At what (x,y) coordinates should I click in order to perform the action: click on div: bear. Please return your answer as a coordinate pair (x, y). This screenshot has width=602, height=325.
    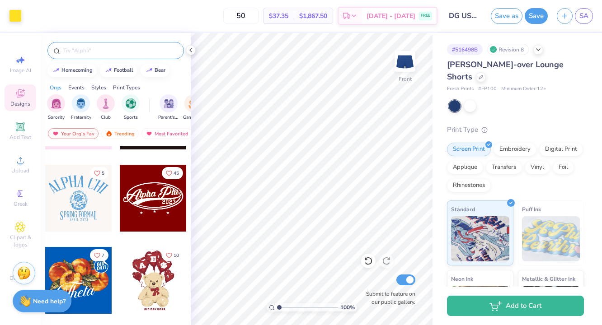
    Looking at the image, I should click on (160, 70).